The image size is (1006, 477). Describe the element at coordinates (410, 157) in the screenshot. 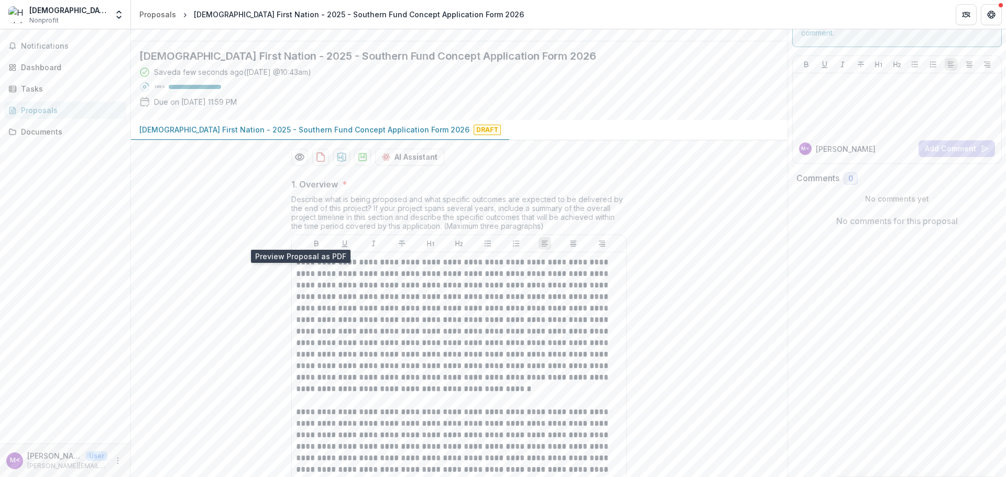

I see `button: AI Assistant` at that location.